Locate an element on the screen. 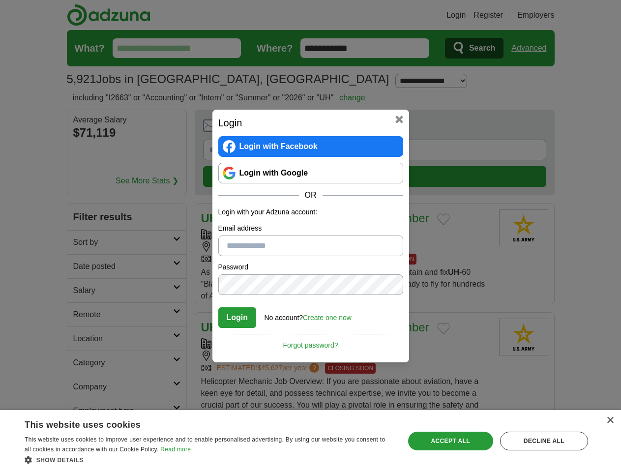  label: Email address is located at coordinates (311, 228).